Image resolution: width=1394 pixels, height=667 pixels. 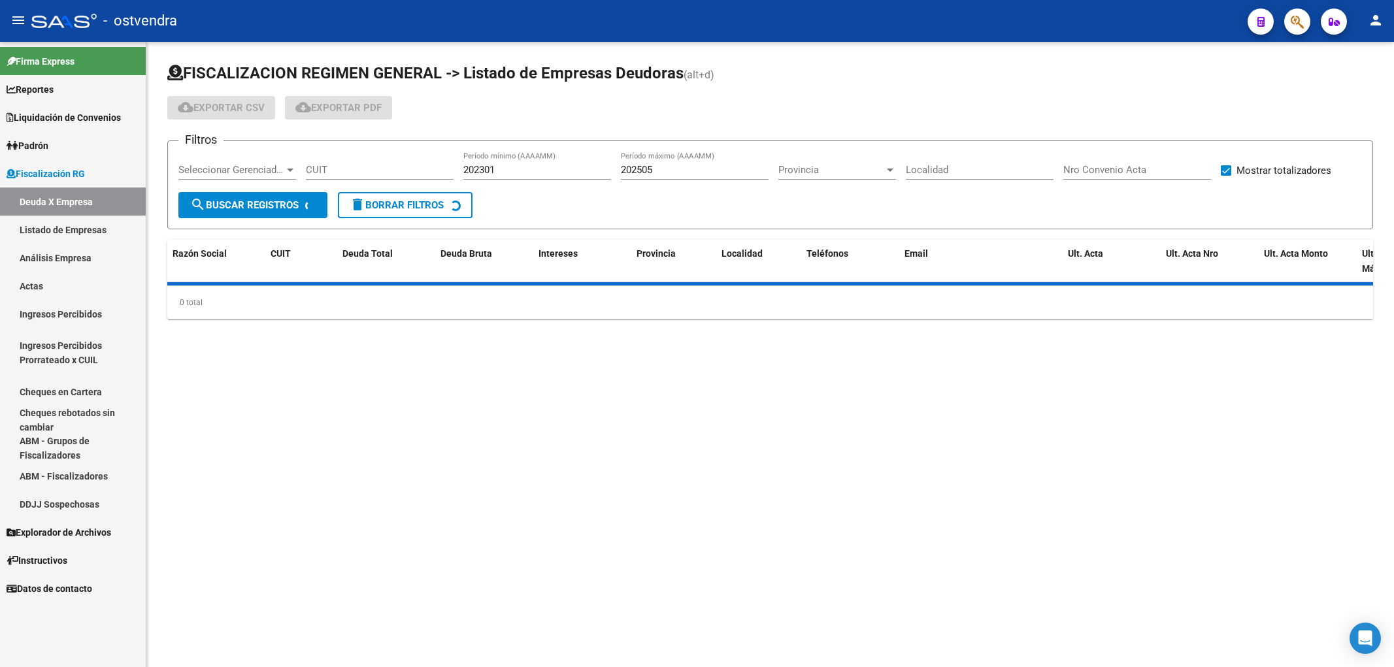 What do you see at coordinates (253, 205) in the screenshot?
I see `button: Buscar Registros` at bounding box center [253, 205].